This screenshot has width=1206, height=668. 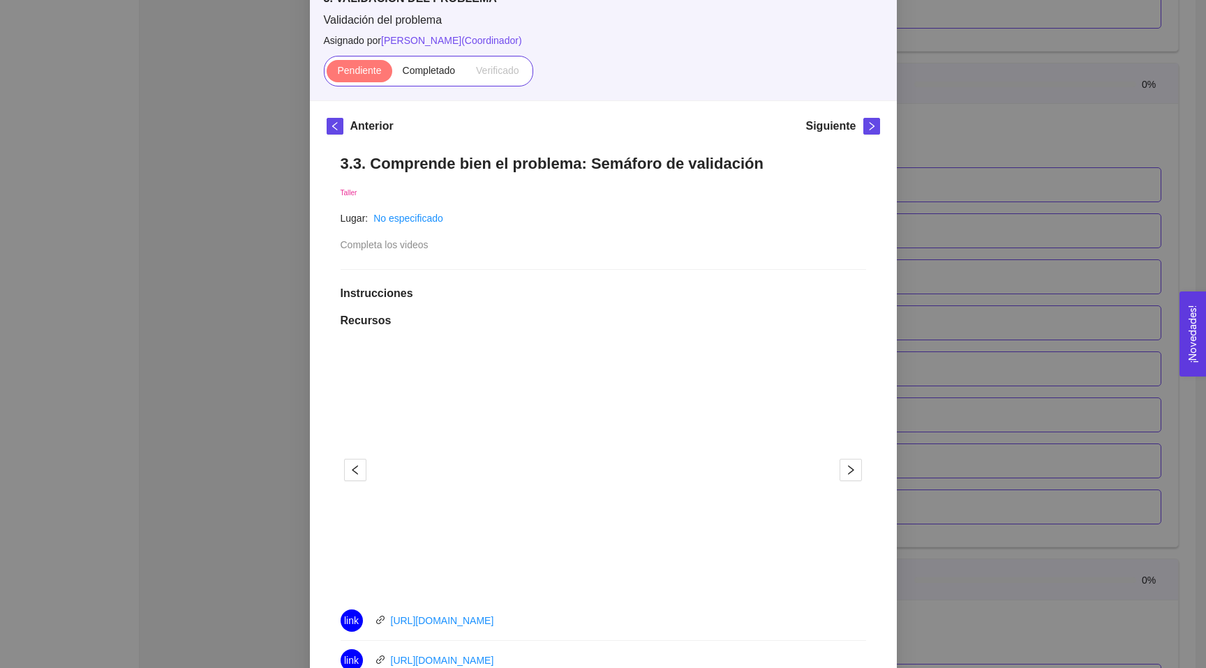 I want to click on span: Verificado, so click(x=497, y=70).